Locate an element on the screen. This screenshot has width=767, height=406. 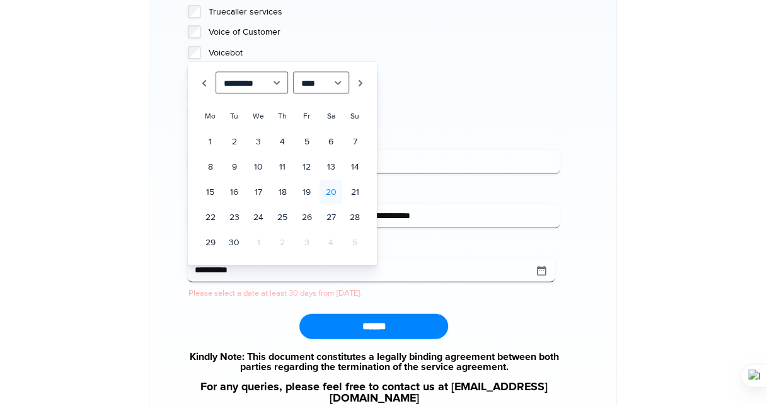
a: Kindly Note: This document constitutes a legally binding agreement between both parties regarding... is located at coordinates (374, 362).